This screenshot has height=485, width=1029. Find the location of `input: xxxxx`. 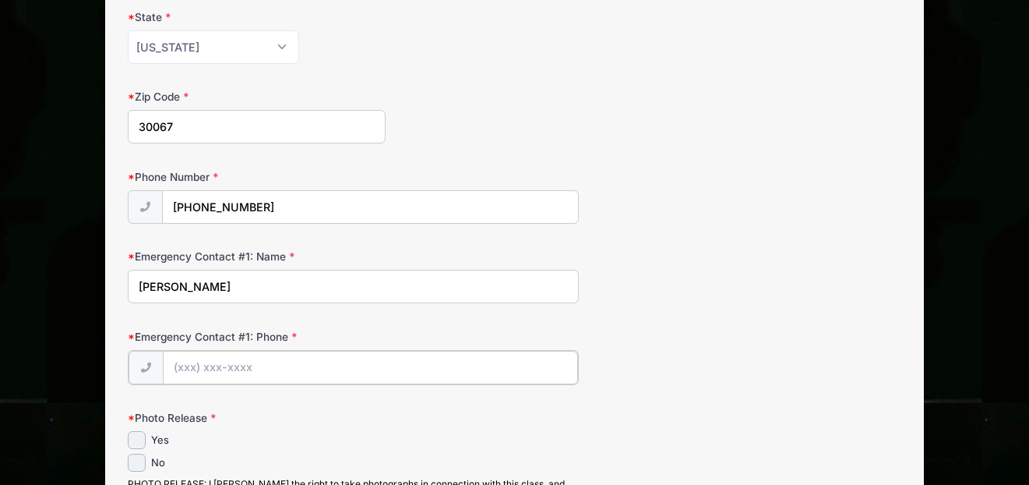

input: xxxxx is located at coordinates (256, 126).